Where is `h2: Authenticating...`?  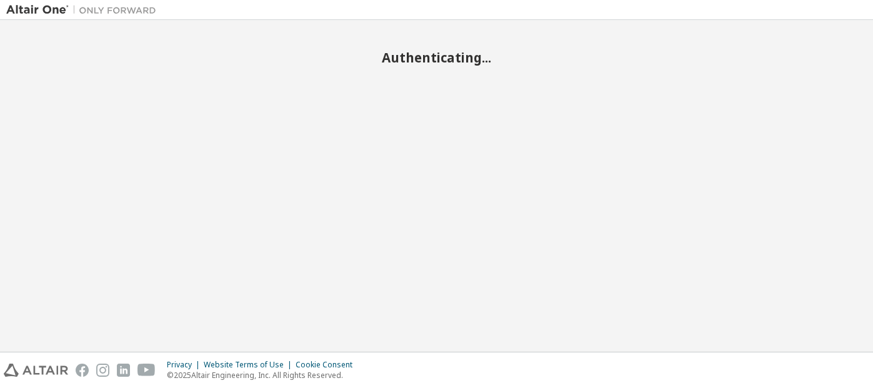 h2: Authenticating... is located at coordinates (436, 58).